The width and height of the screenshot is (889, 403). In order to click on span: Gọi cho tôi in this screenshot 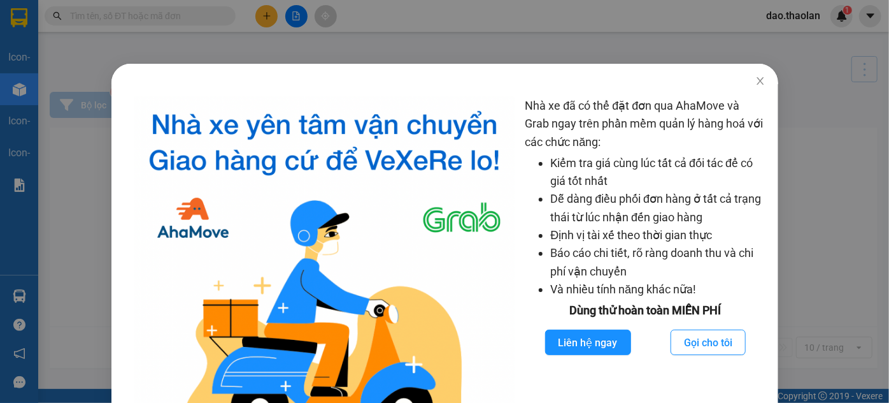, I will do `click(708, 342)`.